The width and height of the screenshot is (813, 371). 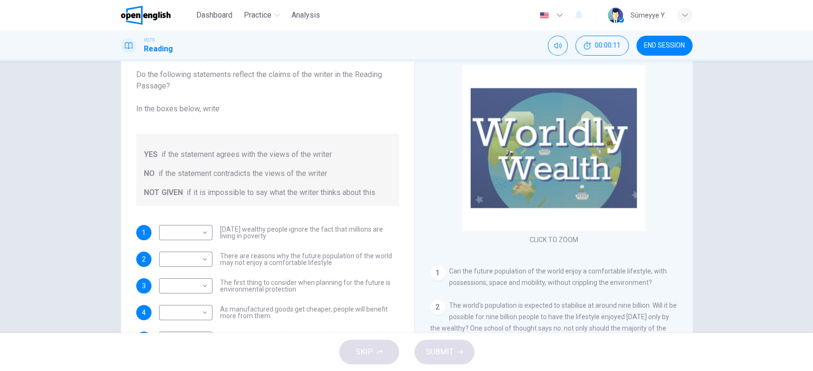 I want to click on span: As manufactured goods get cheaper, people will benefit more from them, so click(x=309, y=313).